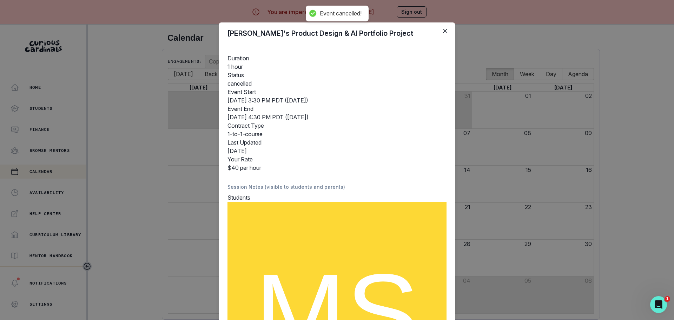 This screenshot has width=674, height=320. Describe the element at coordinates (337, 109) in the screenshot. I see `dt: Event End` at that location.